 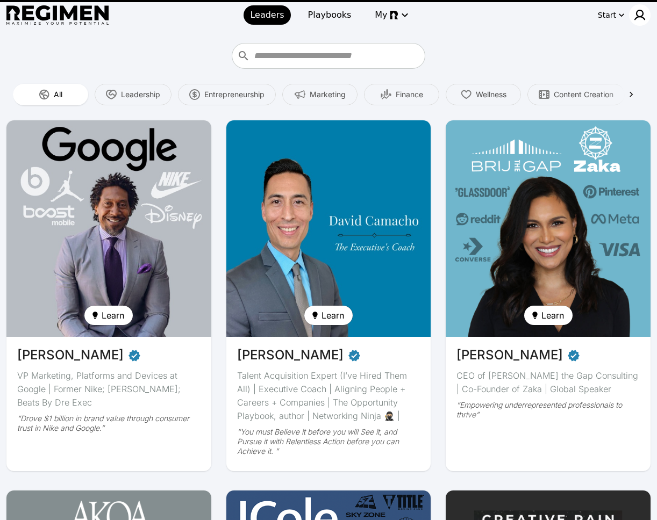 What do you see at coordinates (491, 95) in the screenshot?
I see `span: Wellness` at bounding box center [491, 95].